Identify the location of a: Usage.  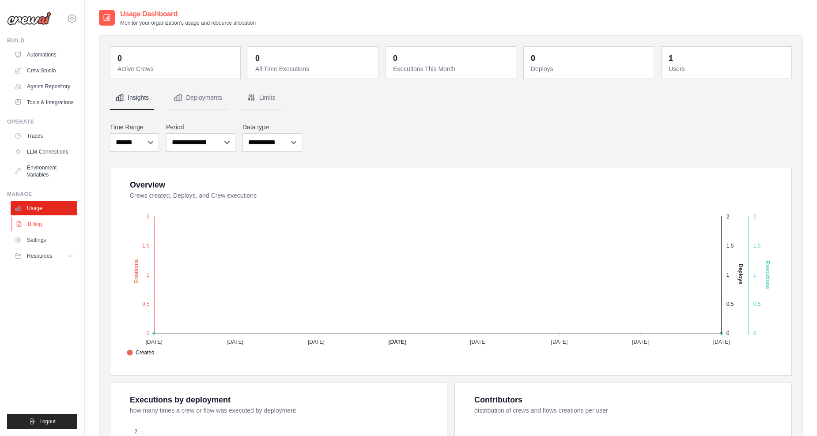
(44, 208).